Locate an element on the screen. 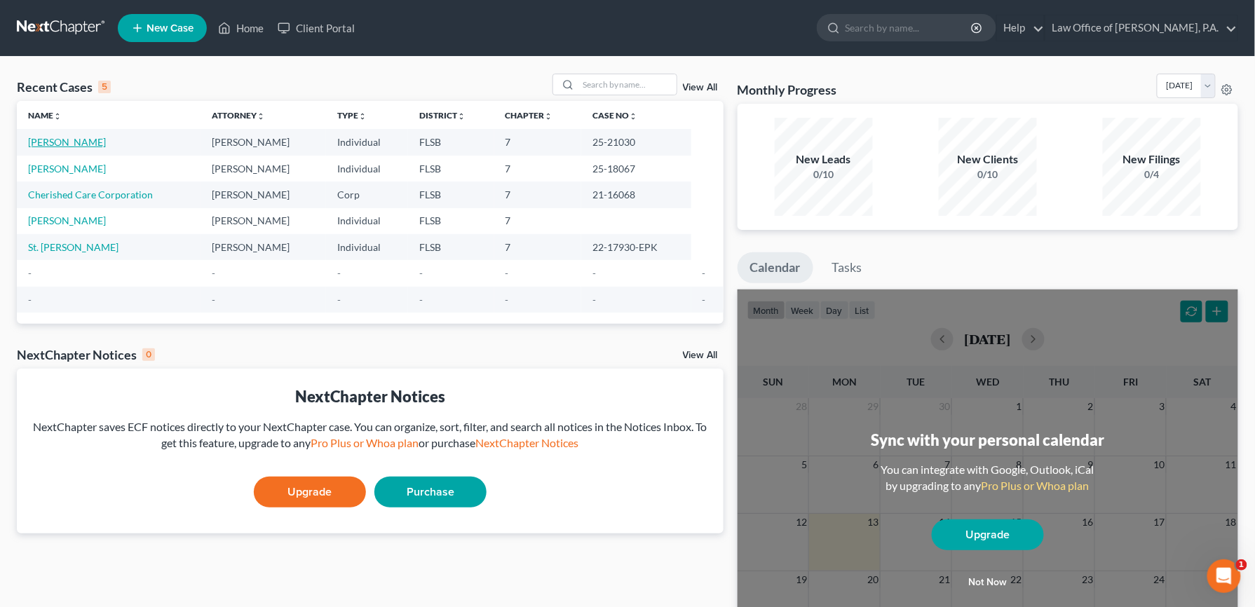 This screenshot has height=607, width=1255. a: Client Portal is located at coordinates (316, 28).